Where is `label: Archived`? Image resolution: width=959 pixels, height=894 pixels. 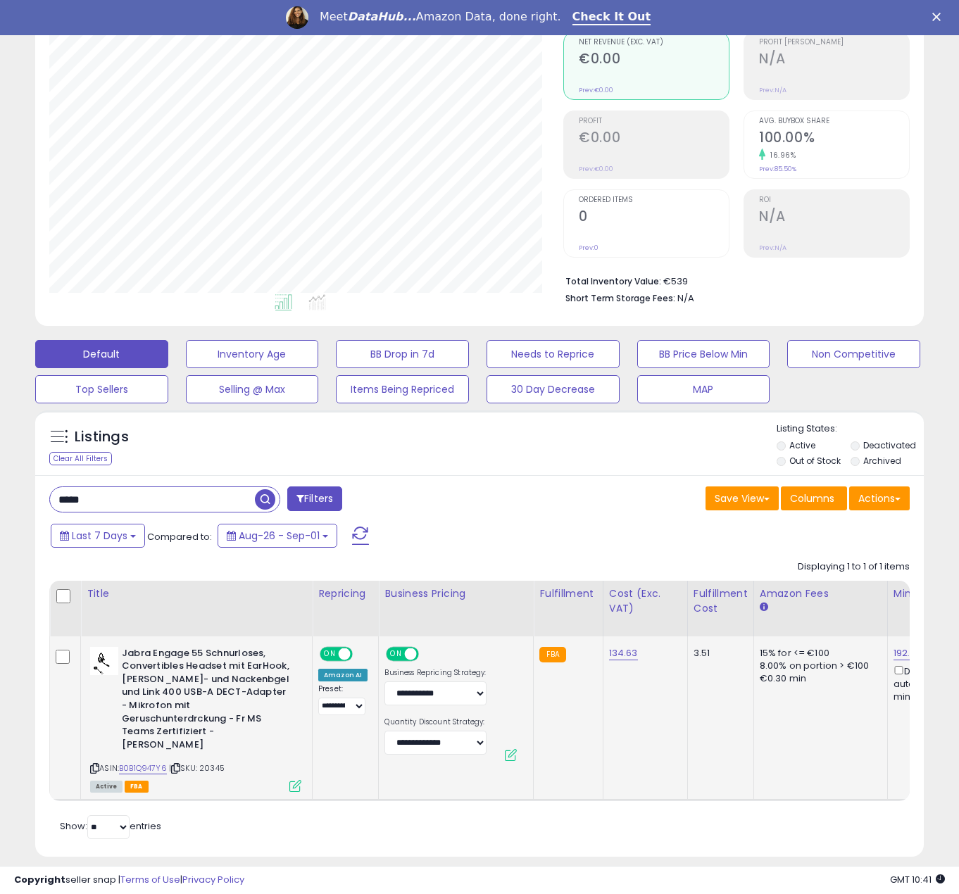
label: Archived is located at coordinates (882, 460).